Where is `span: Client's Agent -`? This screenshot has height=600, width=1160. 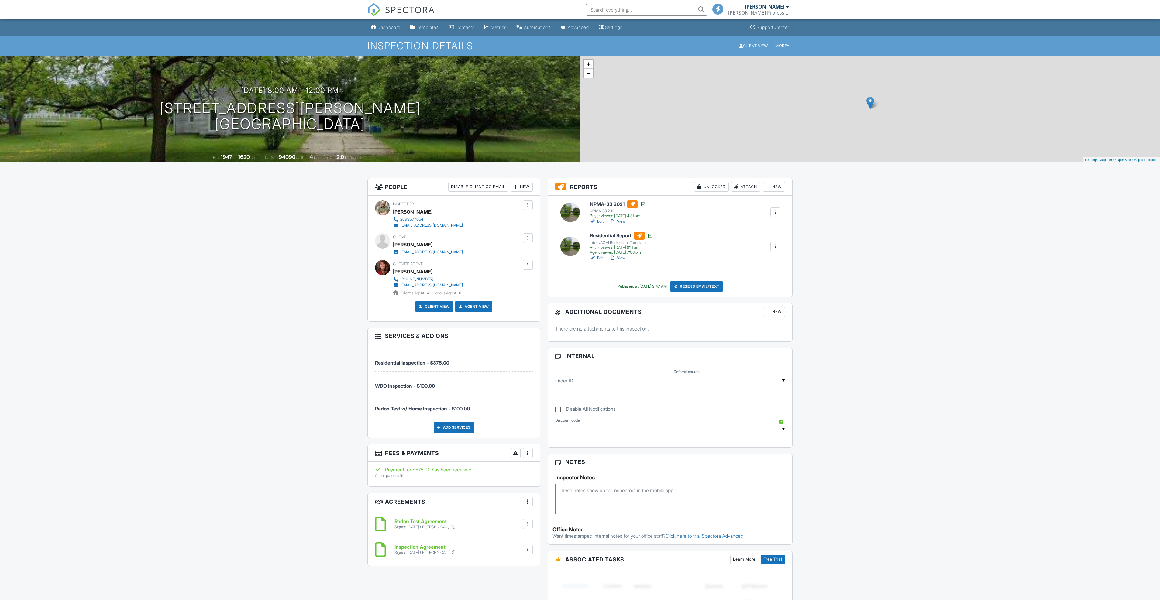 span: Client's Agent - is located at coordinates (415, 293).